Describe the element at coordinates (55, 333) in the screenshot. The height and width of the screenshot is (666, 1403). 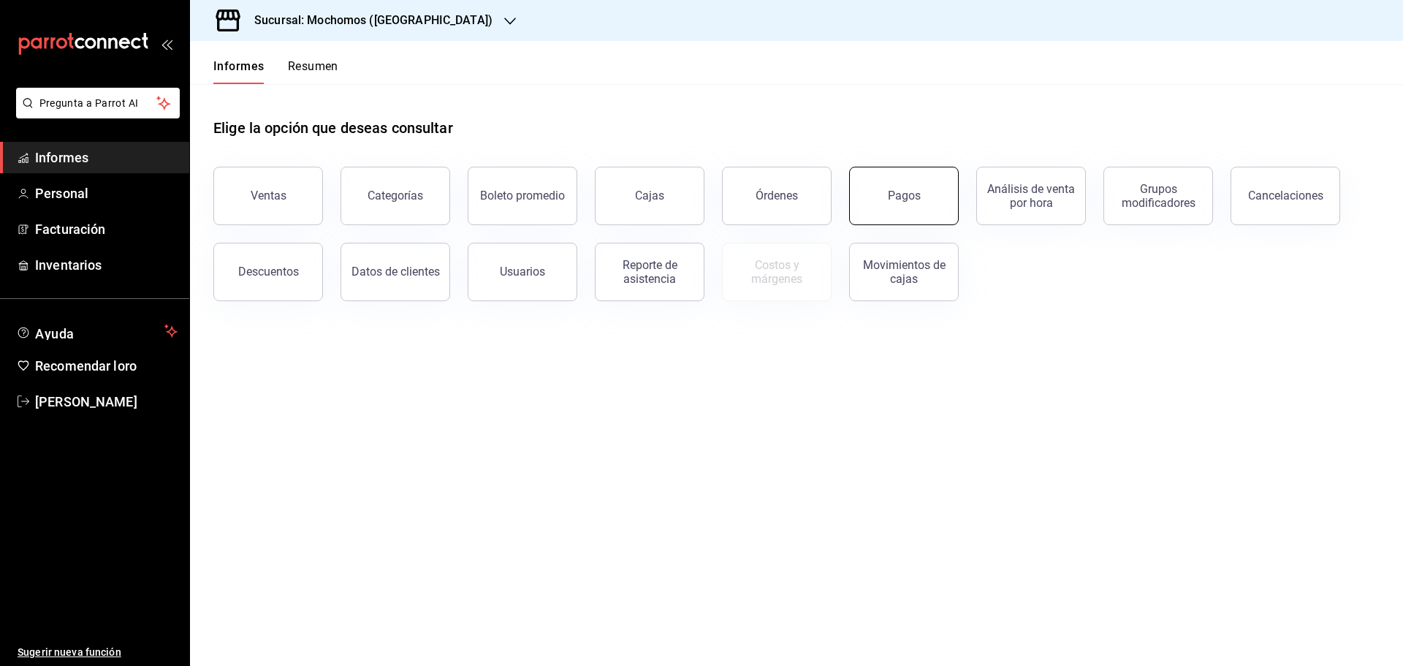
I see `font: Ayuda` at that location.